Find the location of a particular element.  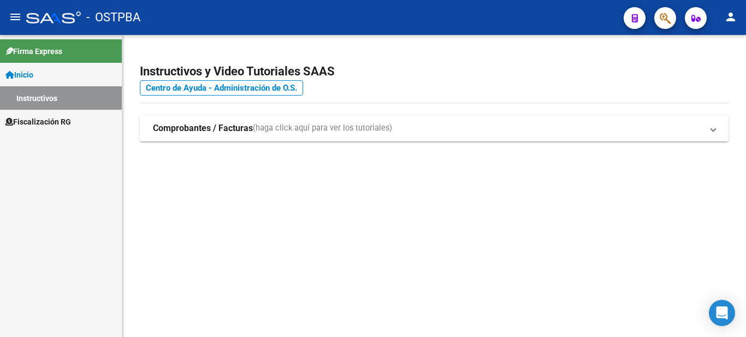

mat-icon: menu is located at coordinates (15, 17).